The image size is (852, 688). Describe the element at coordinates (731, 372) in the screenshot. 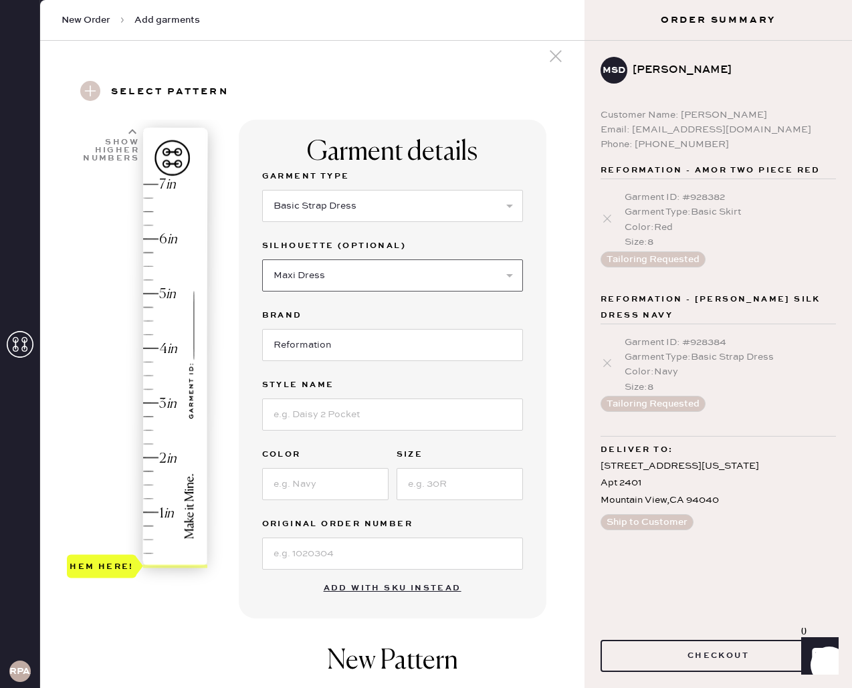

I see `div: Color : Navy` at that location.